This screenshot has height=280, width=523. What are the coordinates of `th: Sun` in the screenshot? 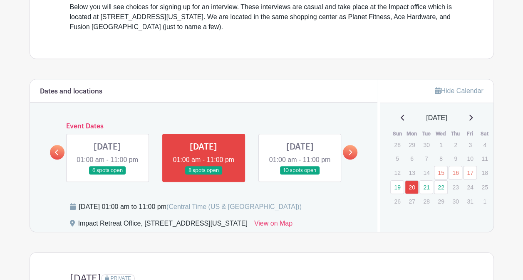 It's located at (397, 134).